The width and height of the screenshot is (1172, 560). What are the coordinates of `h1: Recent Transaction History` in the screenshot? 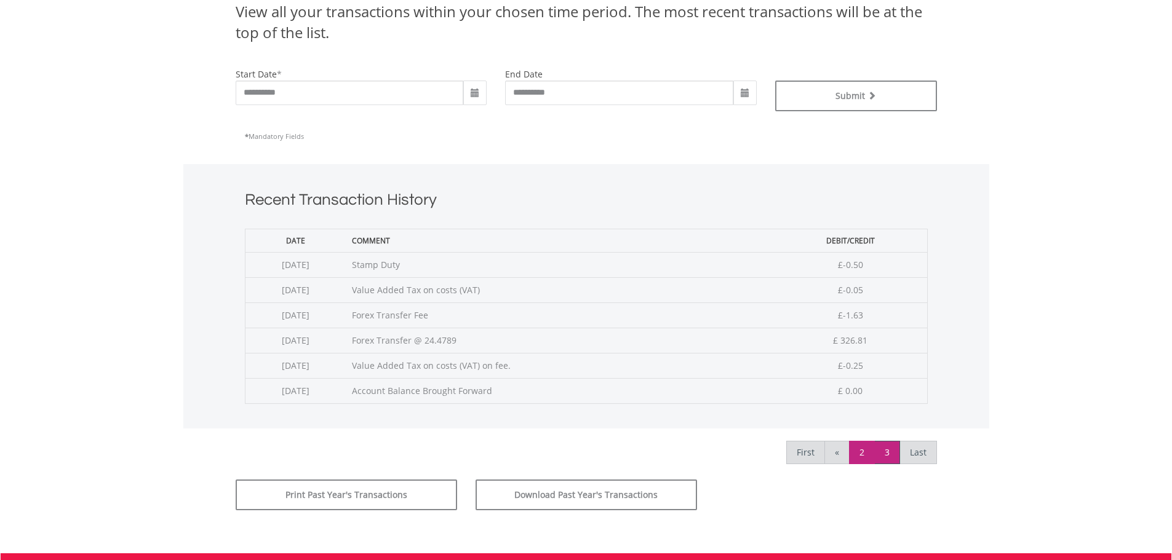 It's located at (586, 202).